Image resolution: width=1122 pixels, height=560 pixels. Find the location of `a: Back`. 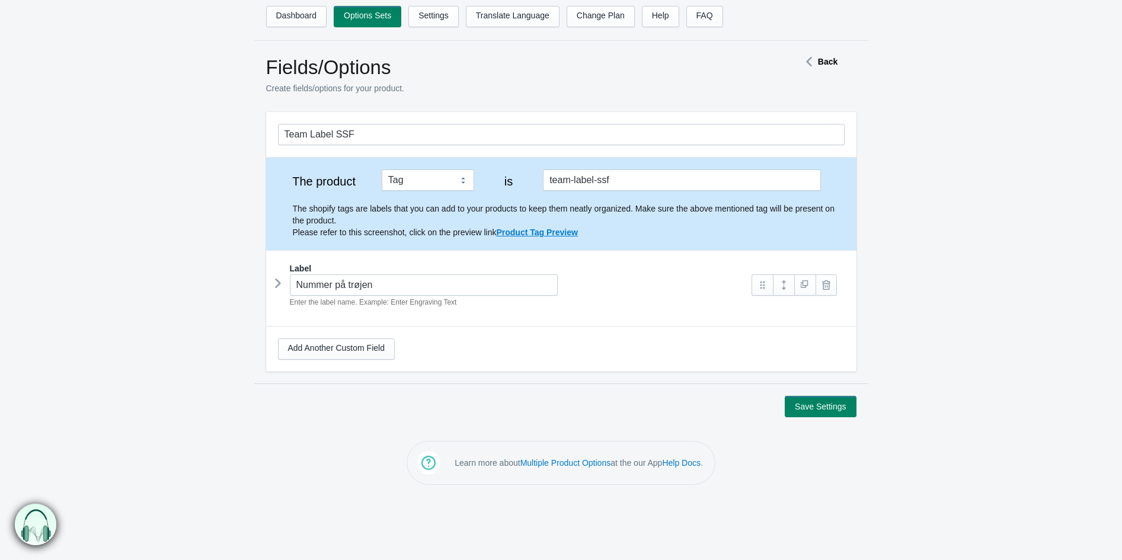

a: Back is located at coordinates (819, 62).